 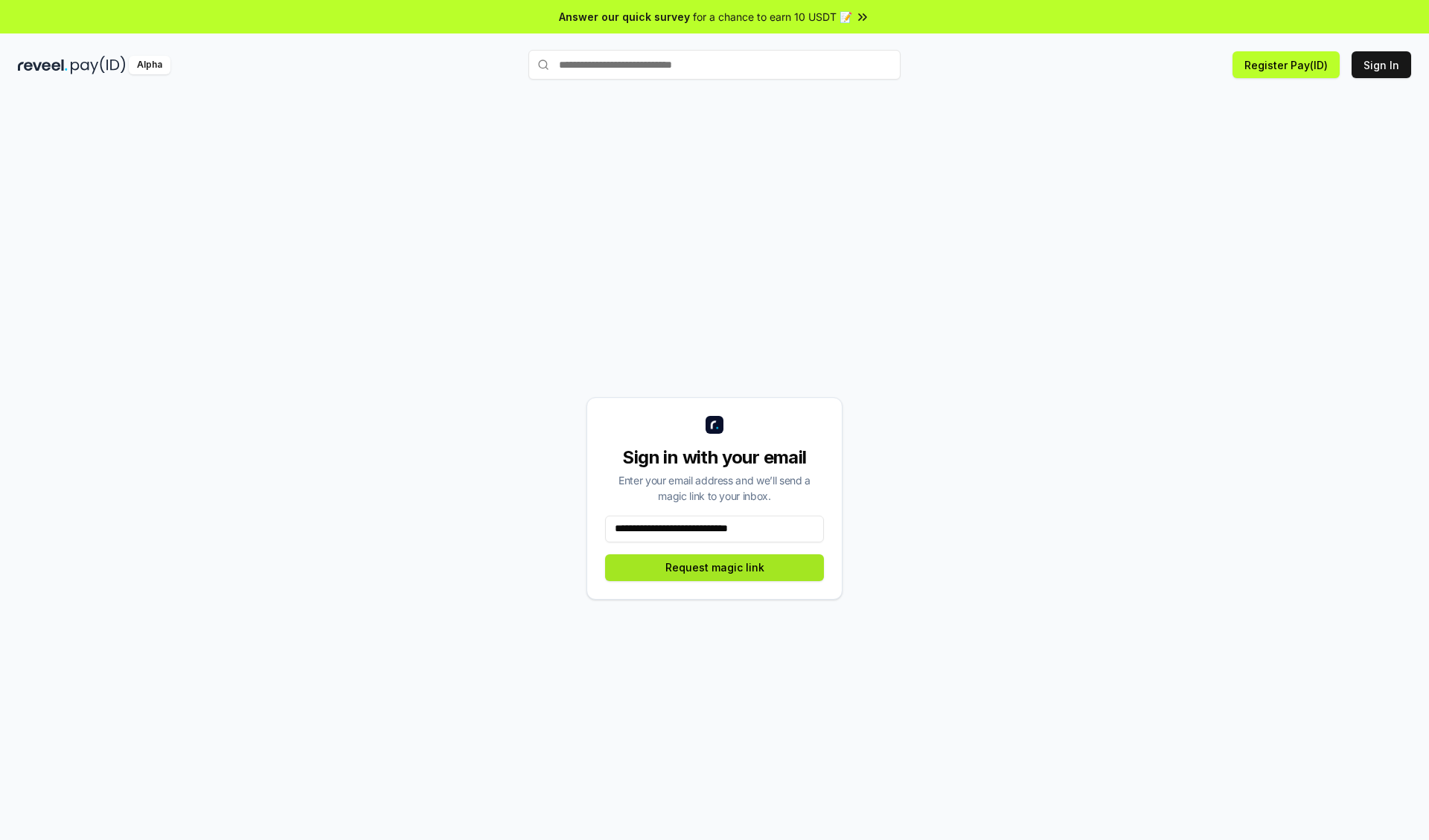 I want to click on img: reveel_dark, so click(x=42, y=65).